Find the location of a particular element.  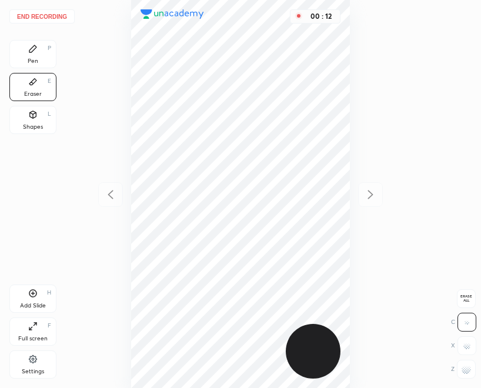

div: X is located at coordinates (464, 346).